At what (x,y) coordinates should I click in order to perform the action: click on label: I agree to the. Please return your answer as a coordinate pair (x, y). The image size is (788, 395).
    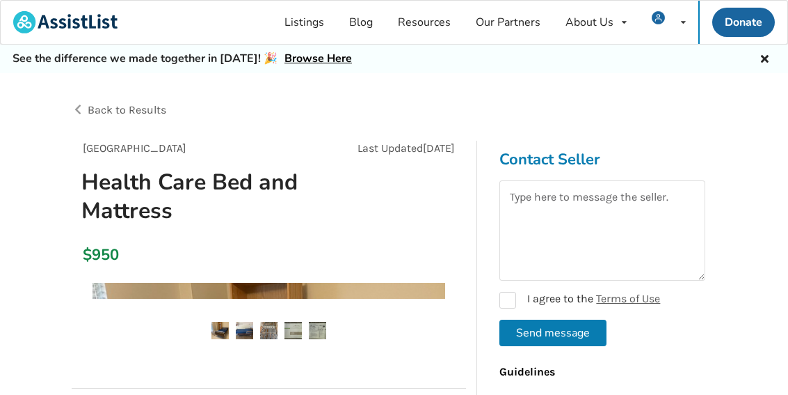
    Looking at the image, I should click on (580, 300).